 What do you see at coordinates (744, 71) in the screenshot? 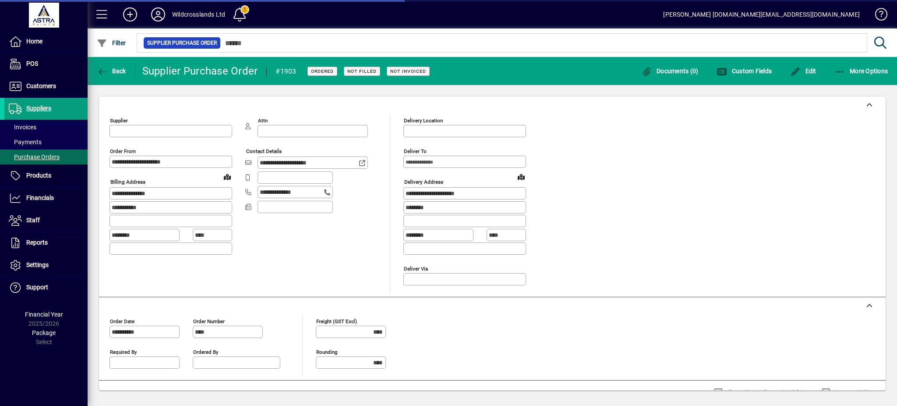
I see `button: Custom Fields` at bounding box center [744, 71].